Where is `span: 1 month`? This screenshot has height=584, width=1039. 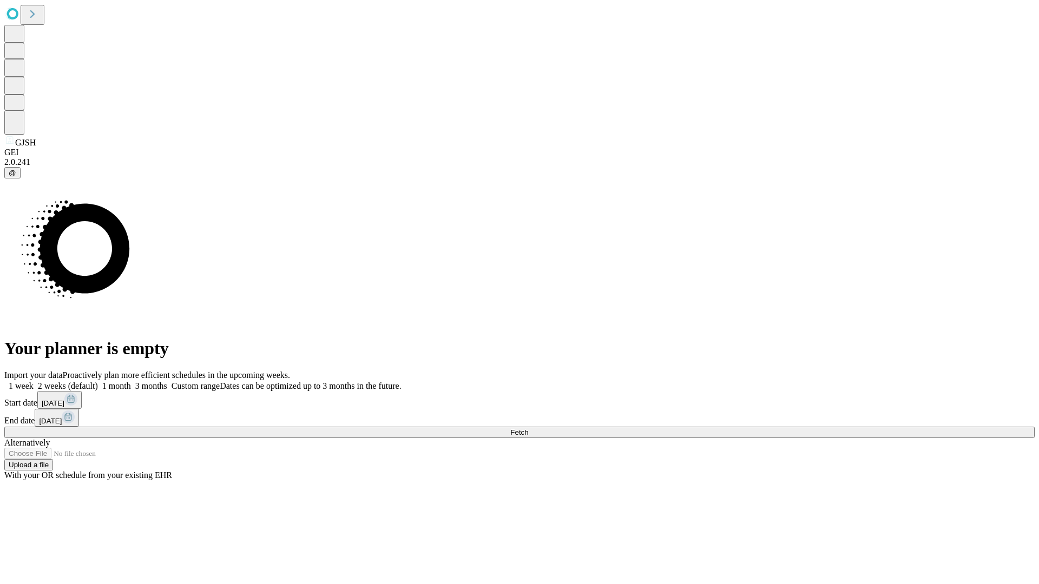
span: 1 month is located at coordinates (116, 386).